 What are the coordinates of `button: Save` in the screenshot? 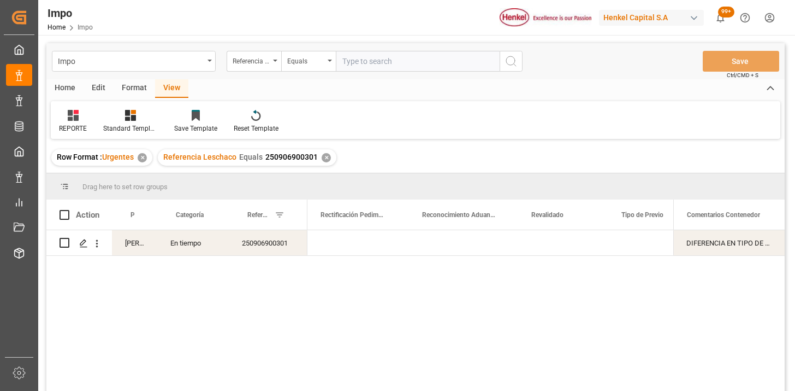 It's located at (741, 61).